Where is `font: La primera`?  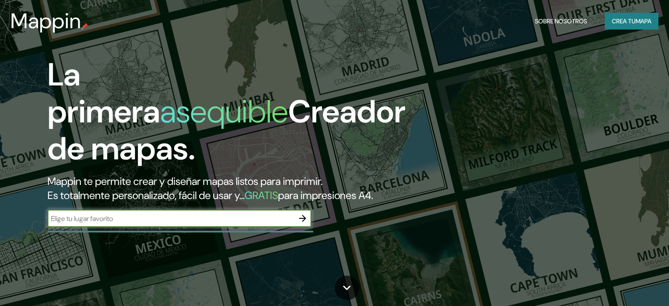 font: La primera is located at coordinates (104, 93).